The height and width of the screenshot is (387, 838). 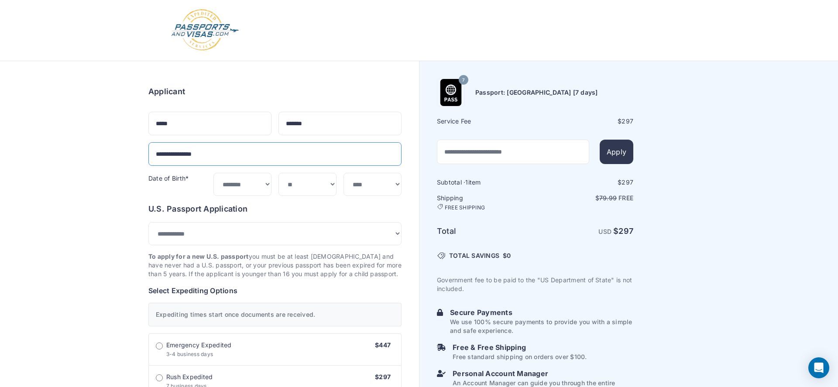 What do you see at coordinates (485, 182) in the screenshot?
I see `h6: Subtotal · item` at bounding box center [485, 182].